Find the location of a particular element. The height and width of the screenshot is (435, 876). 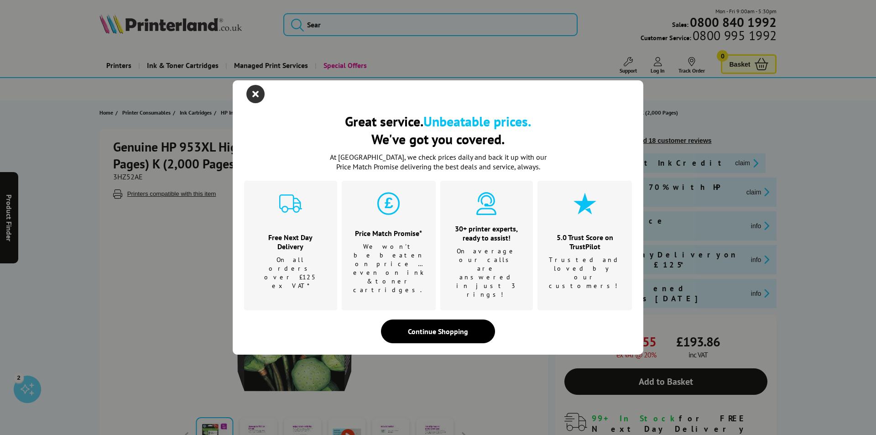

p: Trusted and loved by our customers! is located at coordinates (585, 273).